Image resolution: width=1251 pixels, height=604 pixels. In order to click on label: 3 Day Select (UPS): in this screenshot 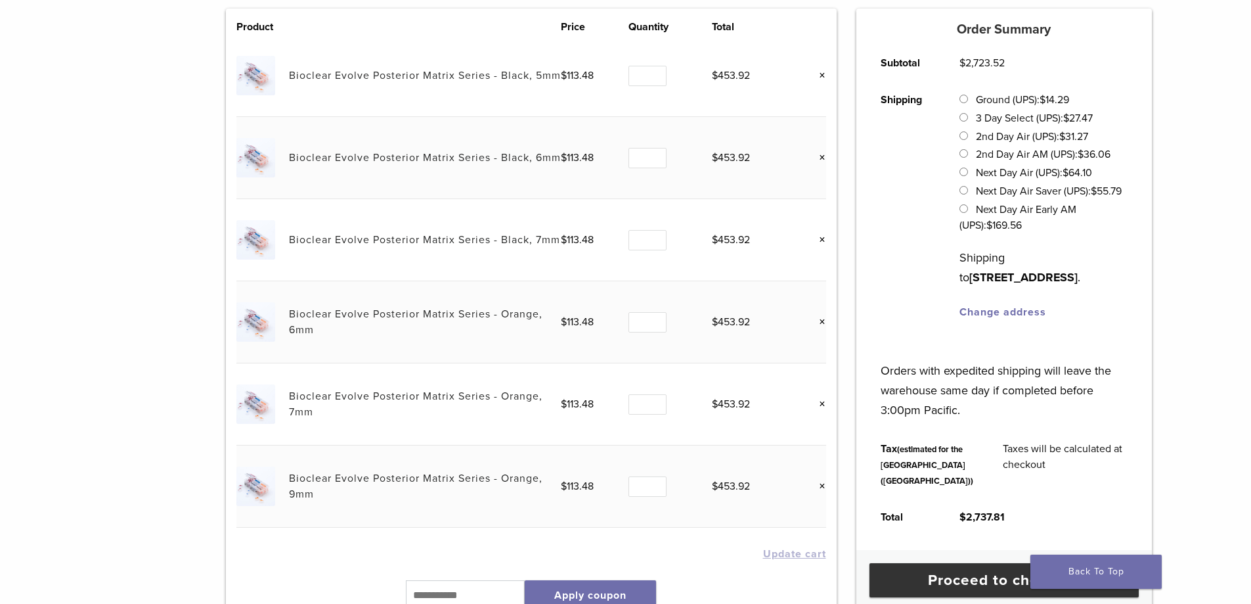, I will do `click(1034, 118)`.